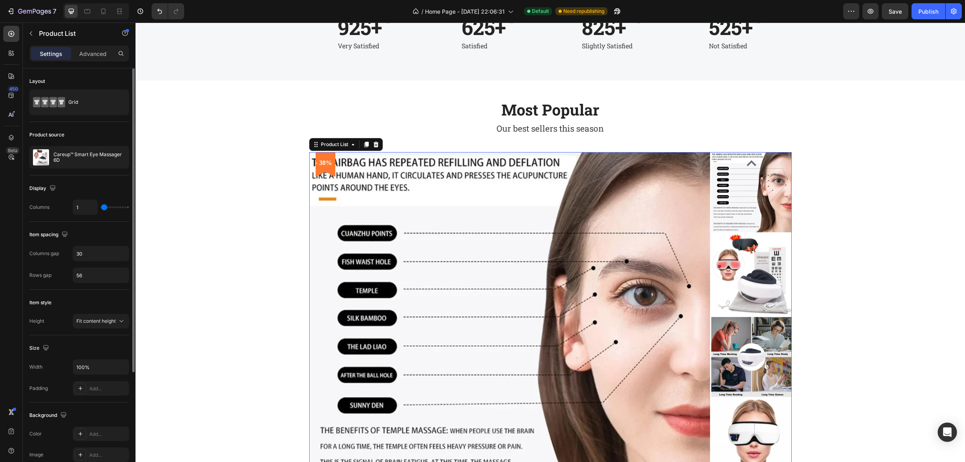 The height and width of the screenshot is (462, 965). Describe the element at coordinates (36, 367) in the screenshot. I see `div: Width` at that location.